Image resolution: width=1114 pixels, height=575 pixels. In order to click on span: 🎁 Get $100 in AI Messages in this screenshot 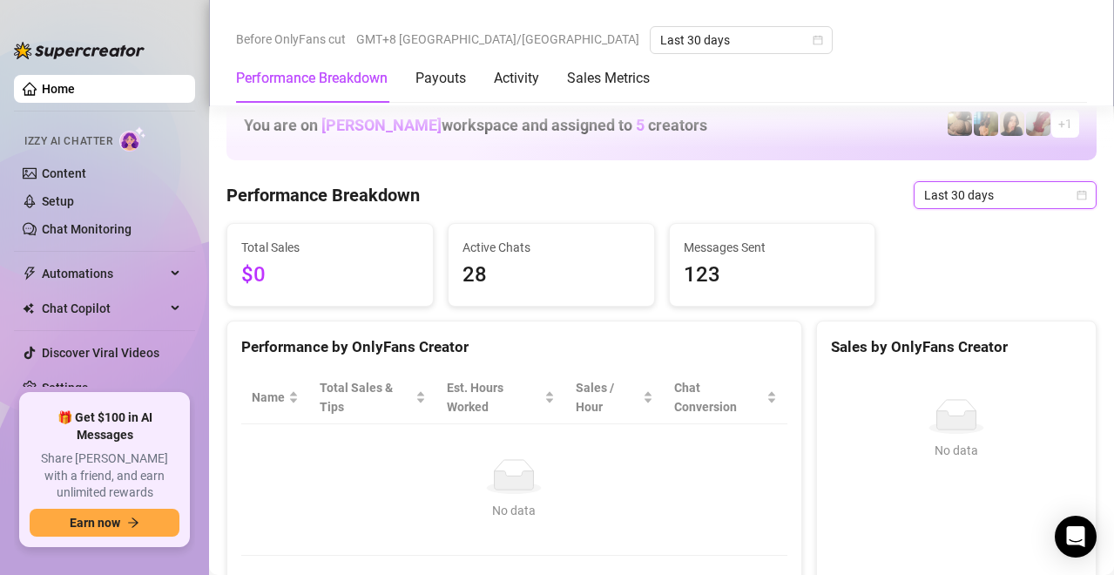, I will do `click(104, 426)`.